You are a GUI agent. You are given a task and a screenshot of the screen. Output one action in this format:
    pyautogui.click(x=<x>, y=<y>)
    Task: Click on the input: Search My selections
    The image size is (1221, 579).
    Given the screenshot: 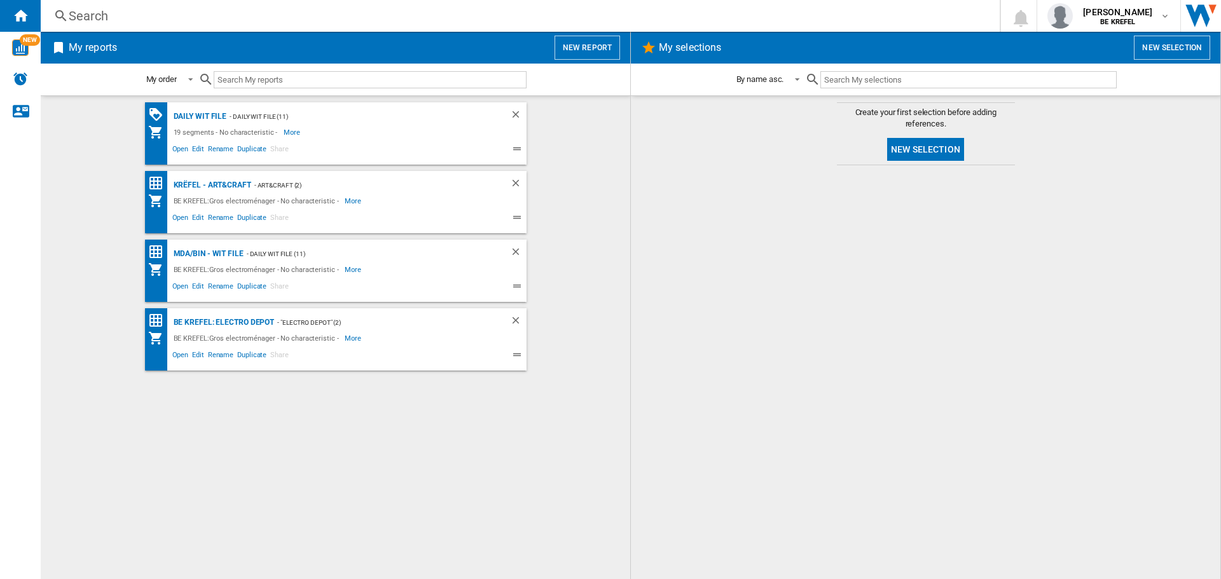 What is the action you would take?
    pyautogui.click(x=968, y=80)
    